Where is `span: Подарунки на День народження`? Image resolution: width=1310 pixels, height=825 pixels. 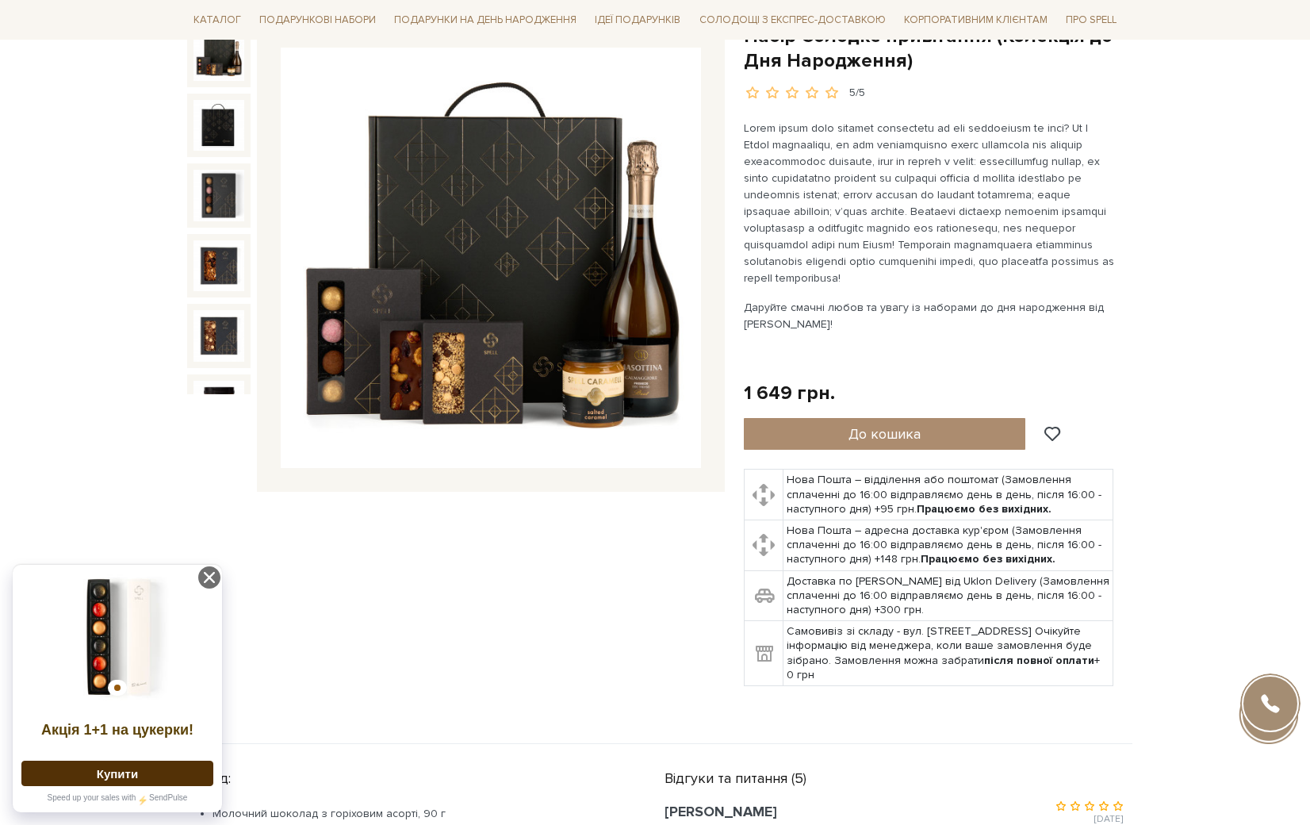 span: Подарунки на День народження is located at coordinates (485, 20).